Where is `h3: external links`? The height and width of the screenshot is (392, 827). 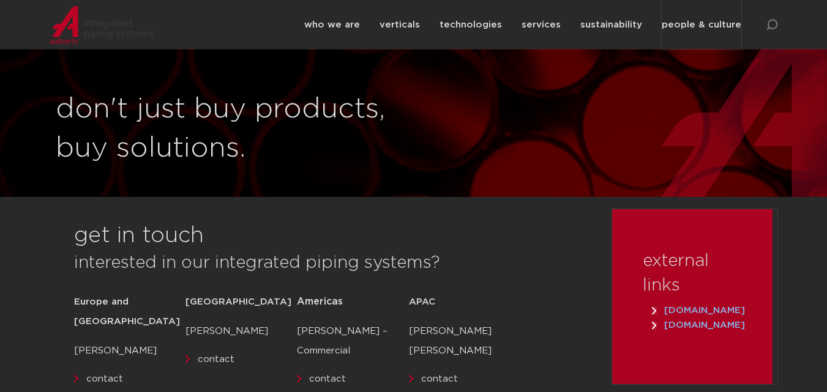
h3: external links is located at coordinates (692, 273).